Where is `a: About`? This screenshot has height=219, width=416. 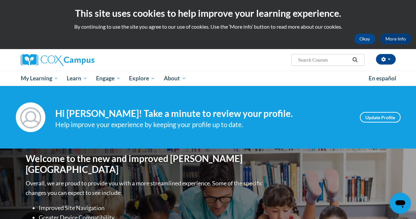 a: About is located at coordinates (175, 78).